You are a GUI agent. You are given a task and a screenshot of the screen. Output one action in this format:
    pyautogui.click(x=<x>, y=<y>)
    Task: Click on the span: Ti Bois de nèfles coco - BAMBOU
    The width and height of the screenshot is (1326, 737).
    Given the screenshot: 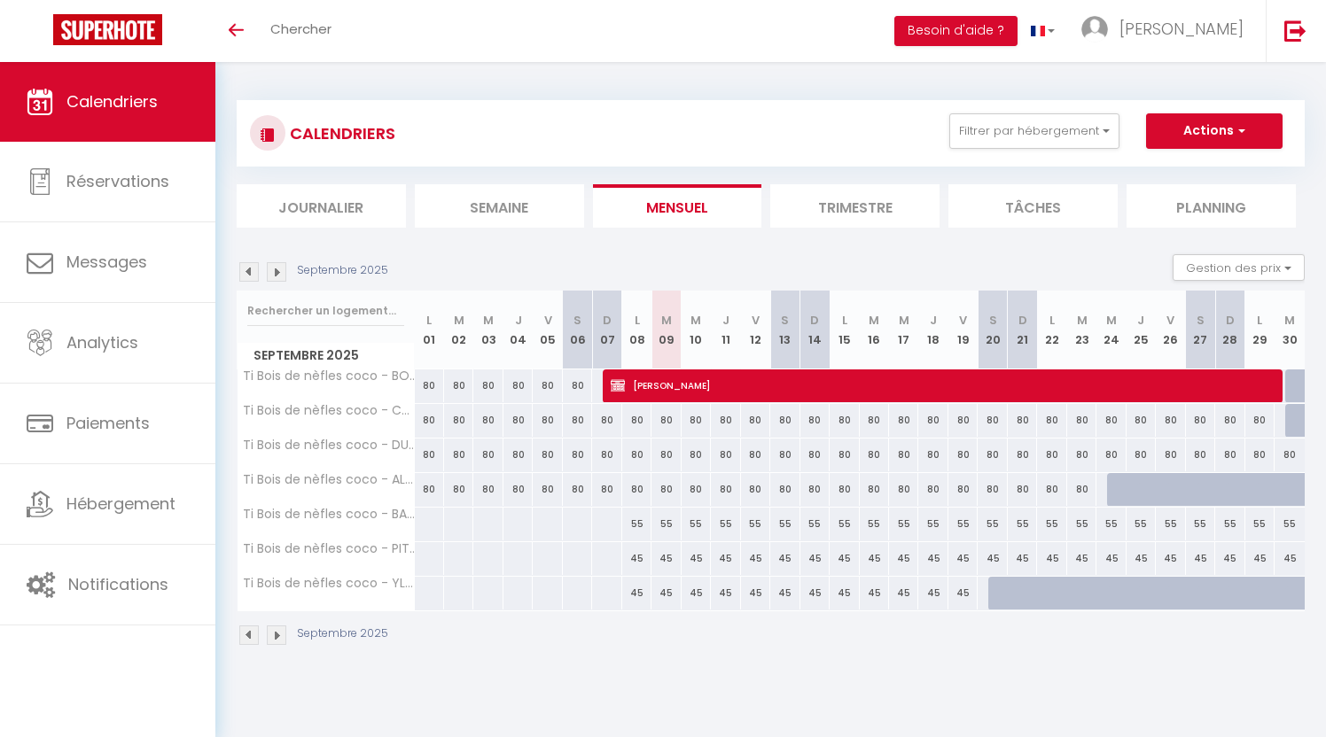 What is the action you would take?
    pyautogui.click(x=329, y=514)
    